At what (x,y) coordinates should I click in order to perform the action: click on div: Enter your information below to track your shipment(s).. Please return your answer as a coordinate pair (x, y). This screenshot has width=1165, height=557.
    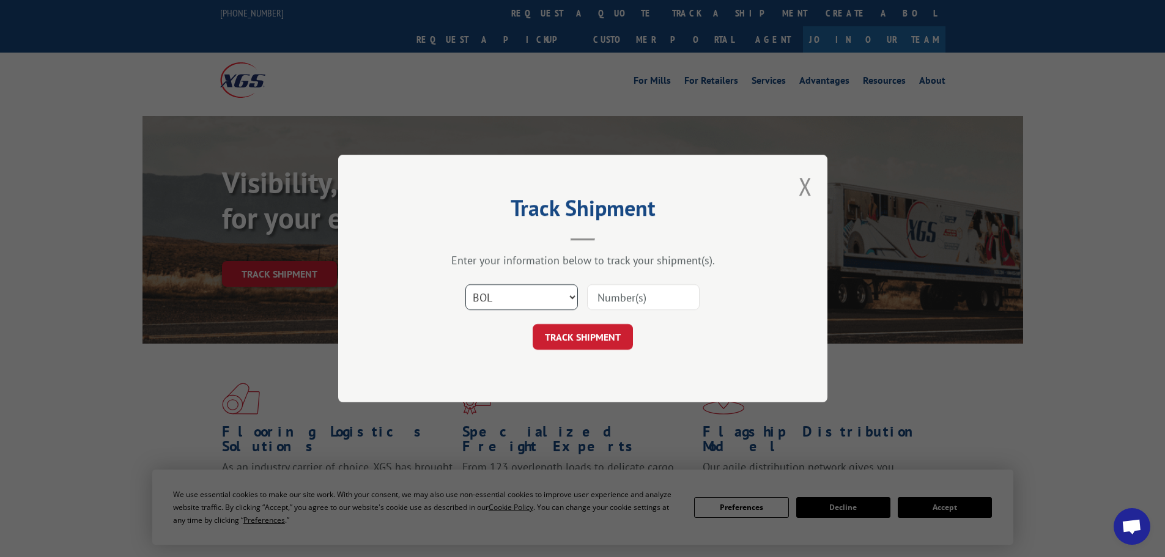
    Looking at the image, I should click on (583, 260).